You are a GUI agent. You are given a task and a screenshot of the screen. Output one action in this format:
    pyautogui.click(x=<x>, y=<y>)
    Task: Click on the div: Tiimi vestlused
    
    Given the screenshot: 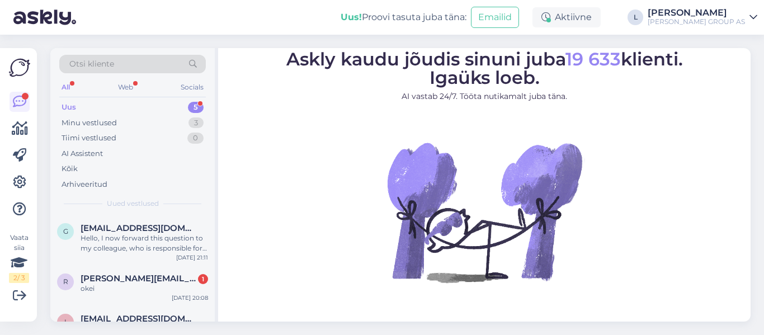 What is the action you would take?
    pyautogui.click(x=89, y=138)
    